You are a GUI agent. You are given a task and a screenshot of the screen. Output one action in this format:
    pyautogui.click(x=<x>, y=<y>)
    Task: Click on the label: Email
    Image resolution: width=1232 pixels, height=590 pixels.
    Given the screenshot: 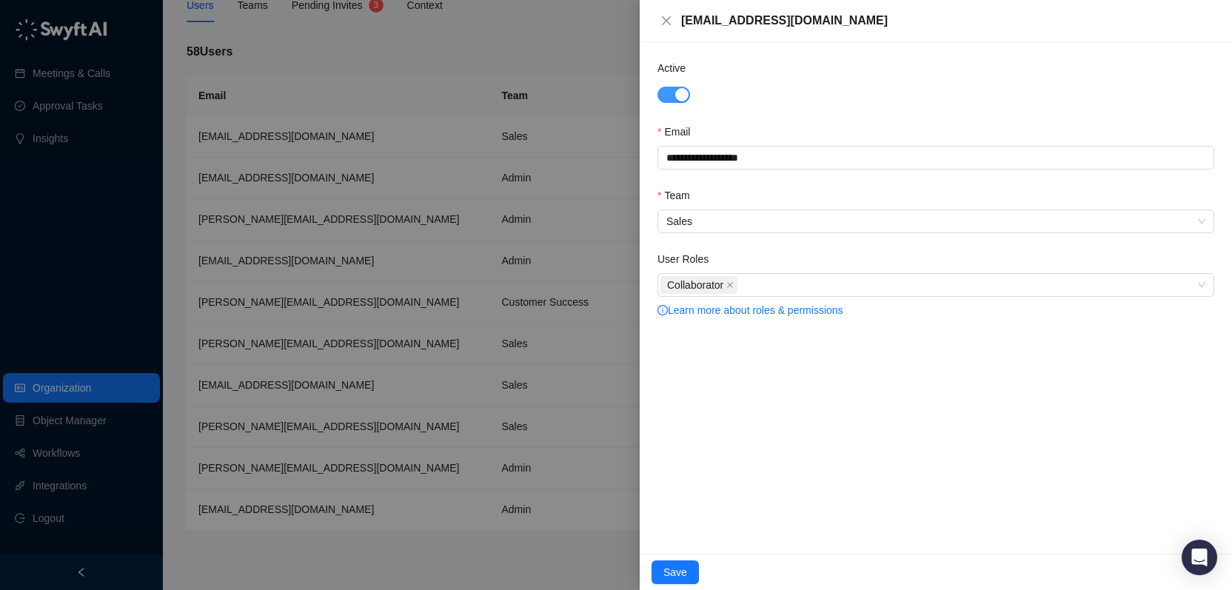 What is the action you would take?
    pyautogui.click(x=679, y=132)
    